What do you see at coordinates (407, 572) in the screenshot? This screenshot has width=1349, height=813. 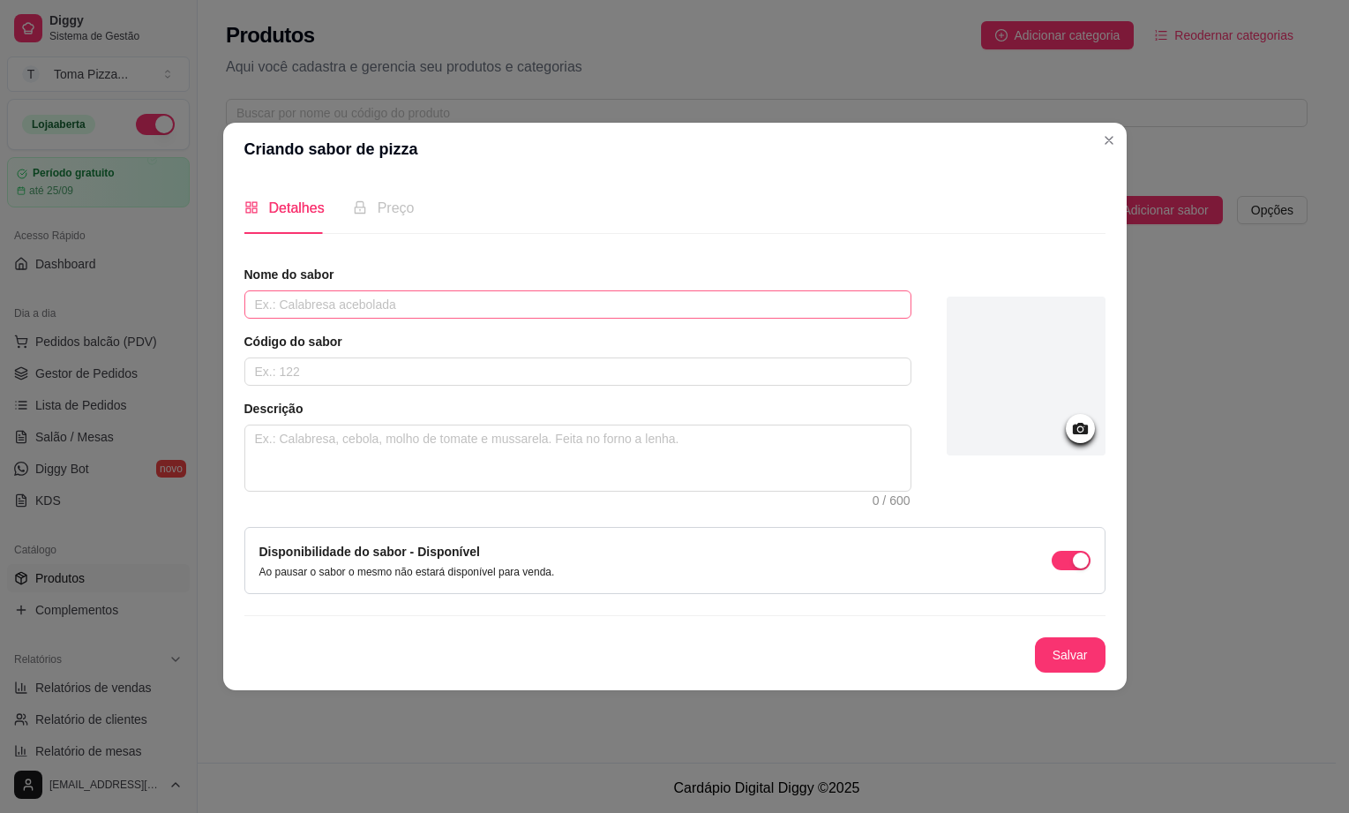 I see `p: Ao pausar o sabor o mesmo não estará disponível para venda.` at bounding box center [407, 572].